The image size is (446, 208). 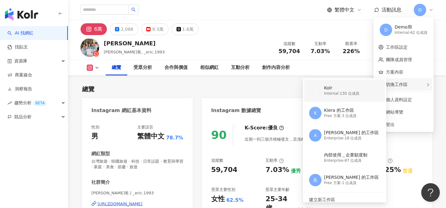 What do you see at coordinates (145, 127) in the screenshot?
I see `div: 主要語言` at bounding box center [145, 127].